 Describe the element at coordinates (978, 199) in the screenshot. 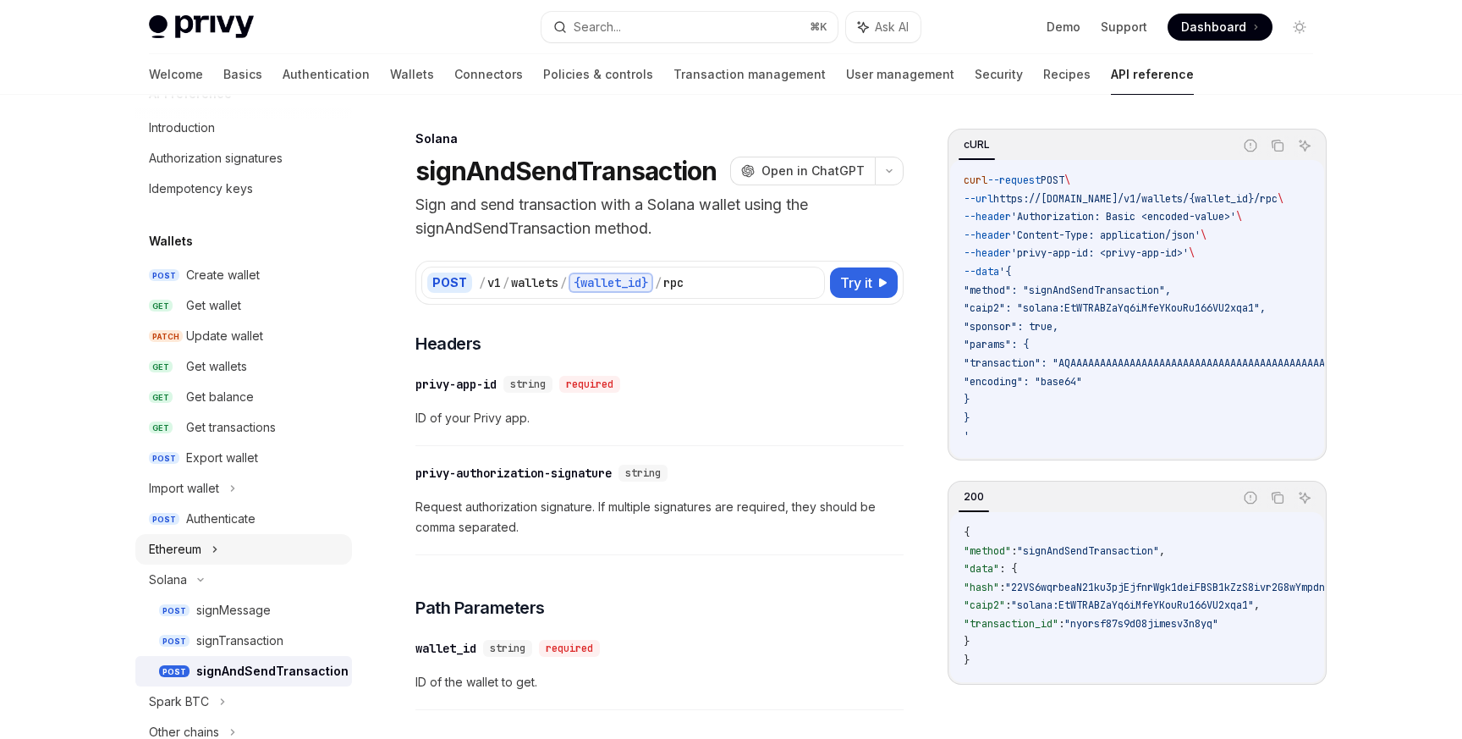

I see `span: --url` at that location.